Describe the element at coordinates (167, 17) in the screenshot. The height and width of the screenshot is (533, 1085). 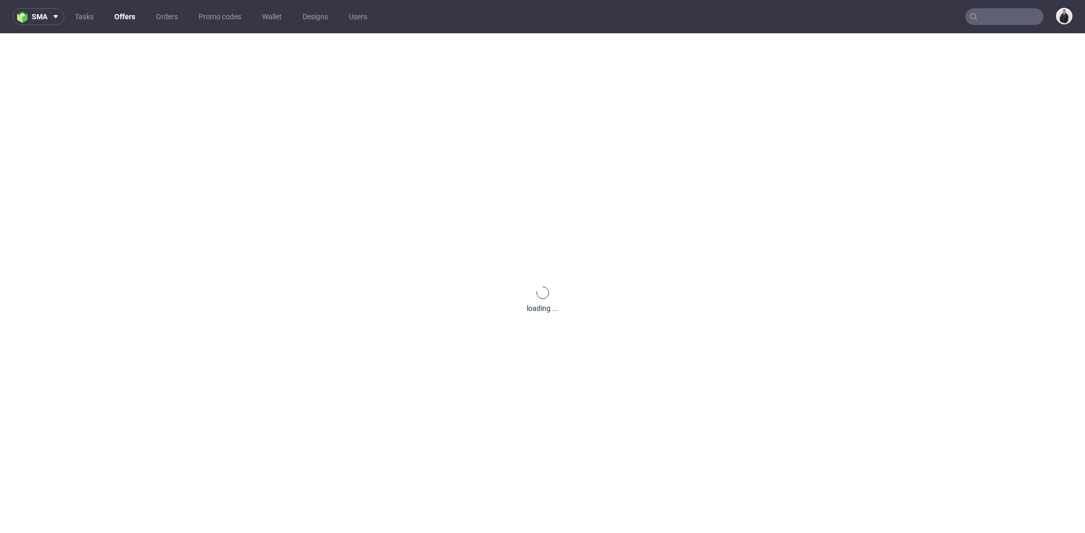
I see `a: Orders` at that location.